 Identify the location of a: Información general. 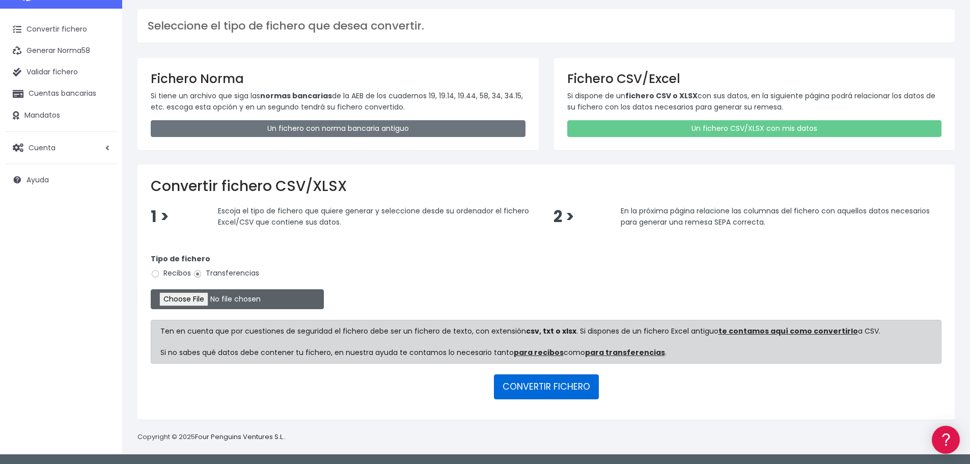
(102, 94).